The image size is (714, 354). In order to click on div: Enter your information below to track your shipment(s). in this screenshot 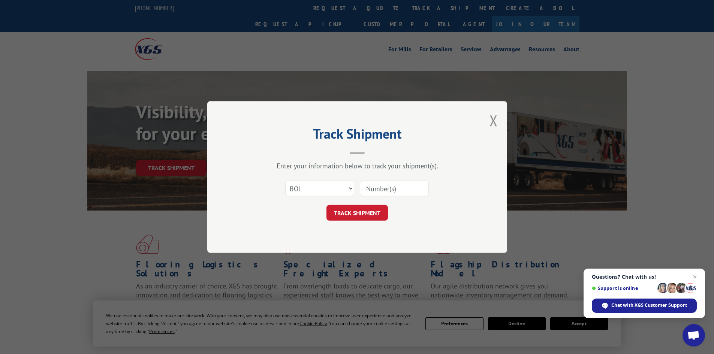, I will do `click(357, 166)`.